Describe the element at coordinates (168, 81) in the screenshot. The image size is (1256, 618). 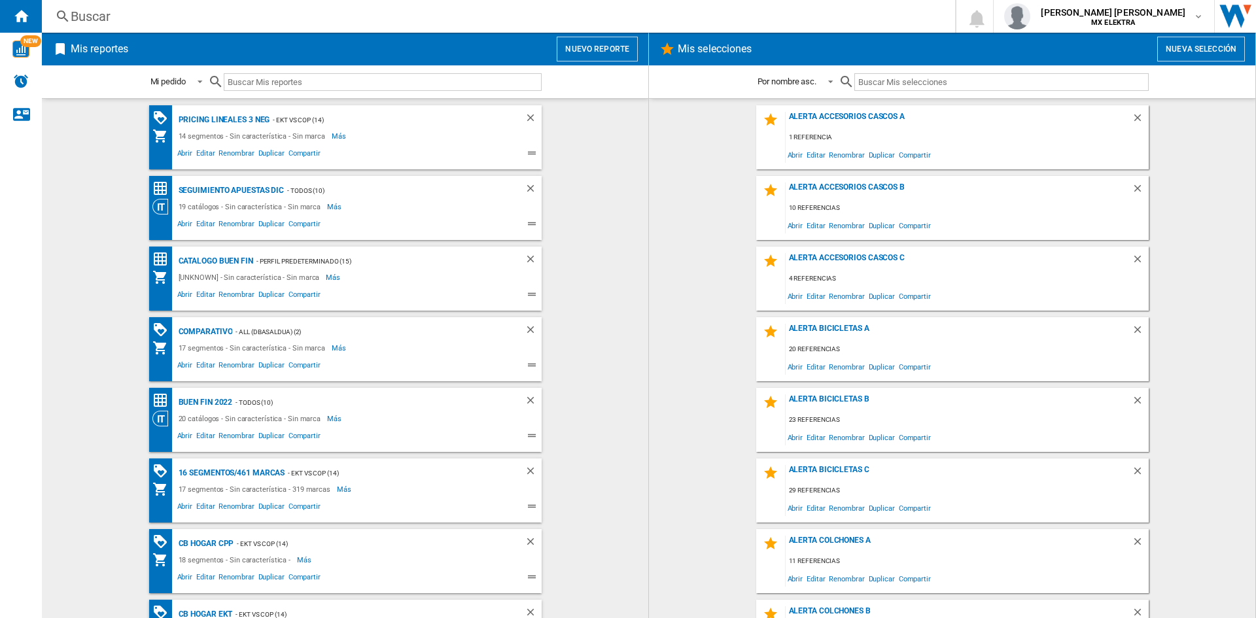
I see `div: Mi pedido` at that location.